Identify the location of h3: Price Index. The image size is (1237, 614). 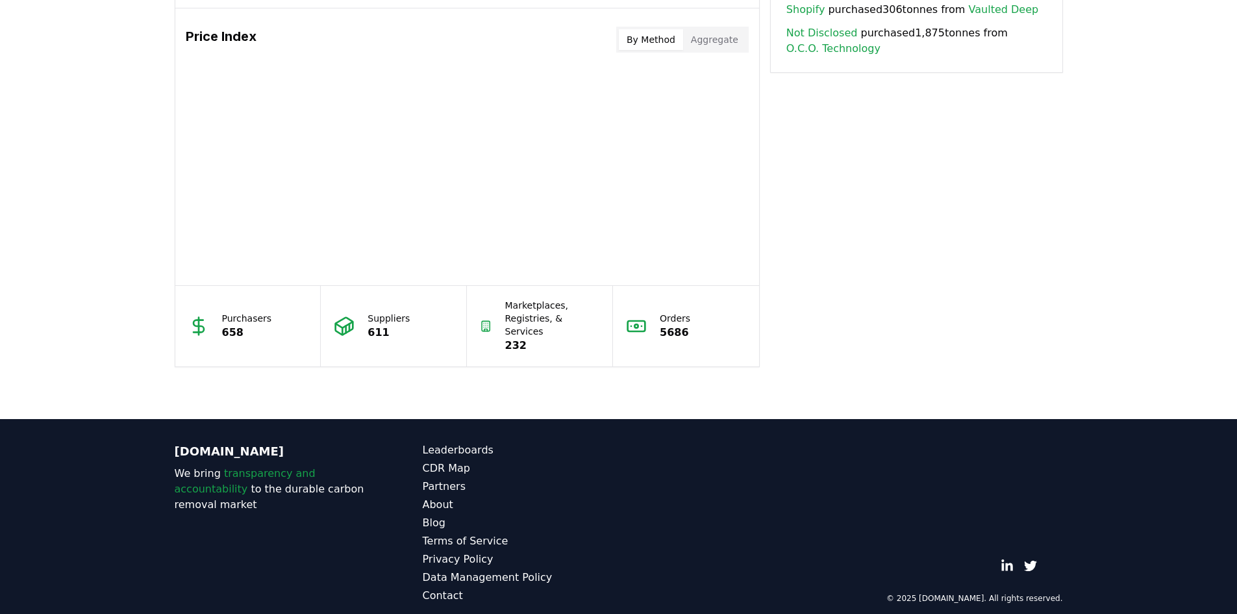
(221, 40).